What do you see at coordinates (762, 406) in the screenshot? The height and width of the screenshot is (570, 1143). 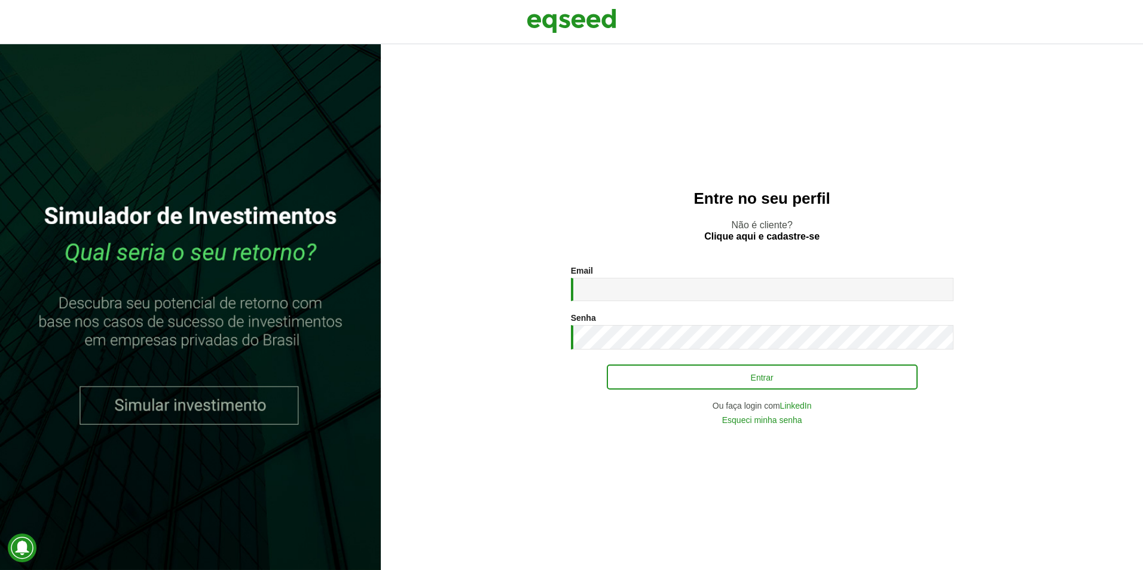 I see `div: Ou faça login com` at bounding box center [762, 406].